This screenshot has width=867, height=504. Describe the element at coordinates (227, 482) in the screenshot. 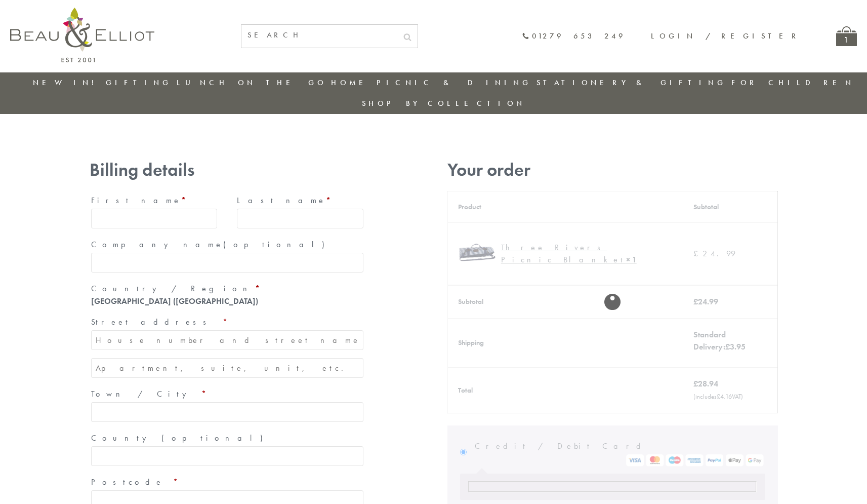

I see `label: Postcode` at that location.